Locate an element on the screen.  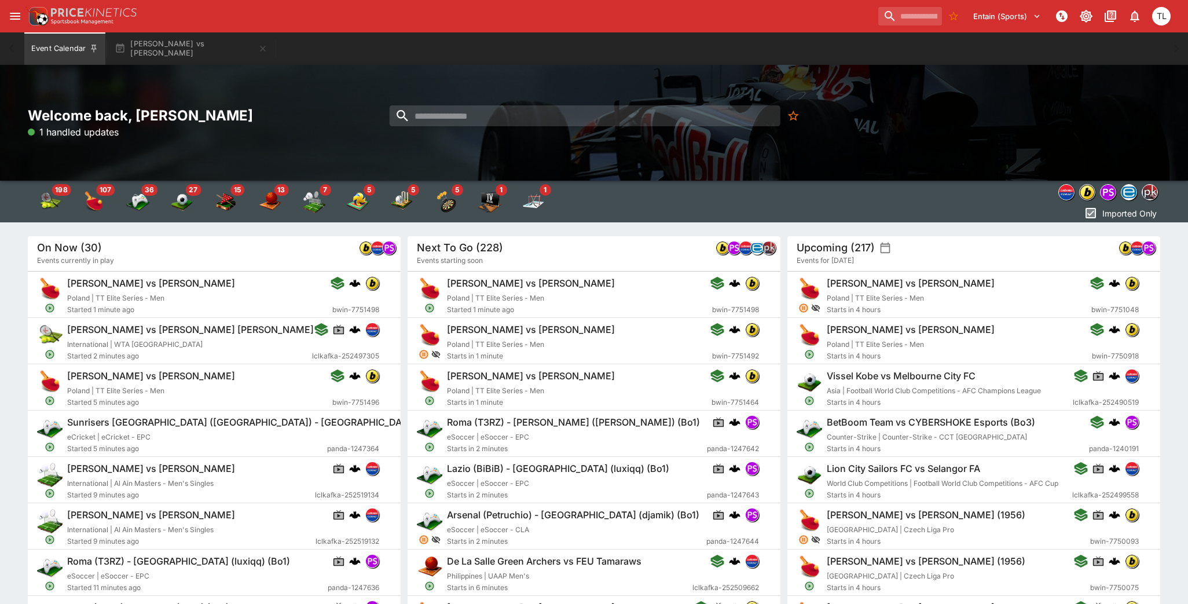
div: Basketball is located at coordinates (270, 201).